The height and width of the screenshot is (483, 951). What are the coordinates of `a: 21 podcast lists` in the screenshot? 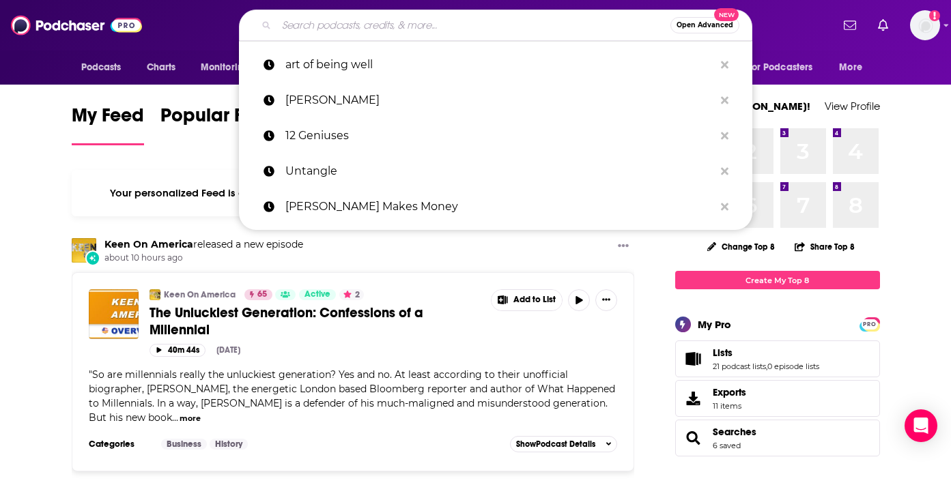 It's located at (739, 367).